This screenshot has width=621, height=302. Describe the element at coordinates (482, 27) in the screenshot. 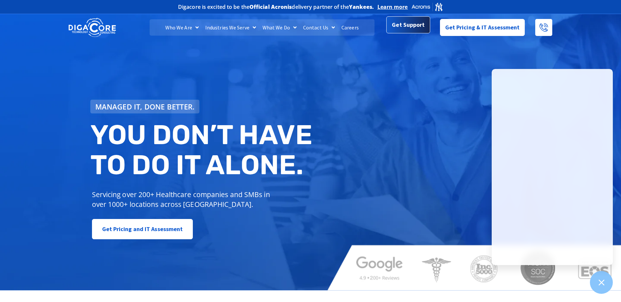

I see `span: Get Pricing & IT Assessment` at that location.